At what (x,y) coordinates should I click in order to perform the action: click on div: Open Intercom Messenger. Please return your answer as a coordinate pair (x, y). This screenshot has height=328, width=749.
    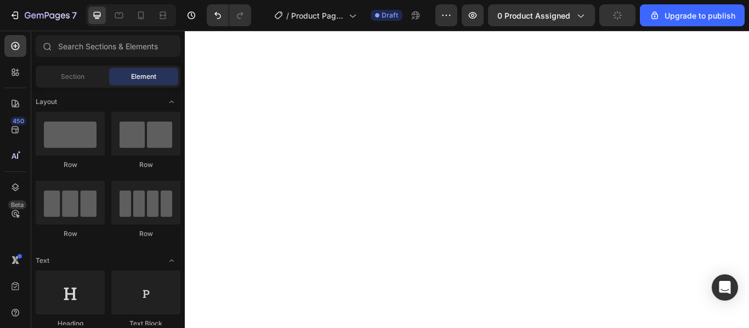
    Looking at the image, I should click on (725, 288).